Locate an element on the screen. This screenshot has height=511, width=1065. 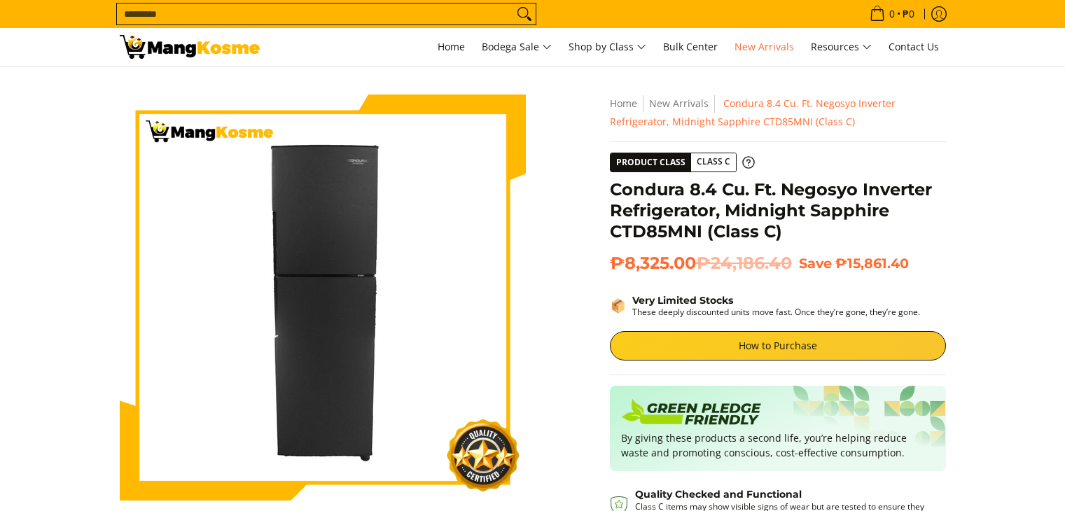
strong: Quality Checked and Functional is located at coordinates (718, 494).